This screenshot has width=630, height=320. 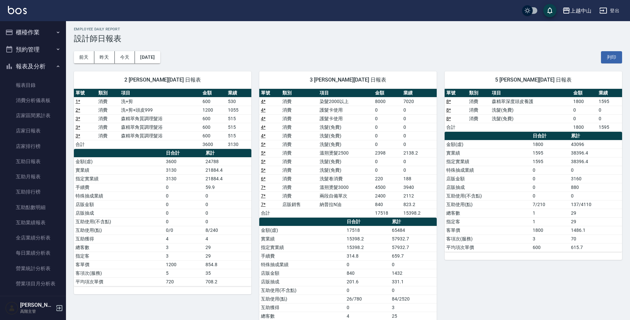 What do you see at coordinates (456, 93) in the screenshot?
I see `th: 單號` at bounding box center [456, 93].